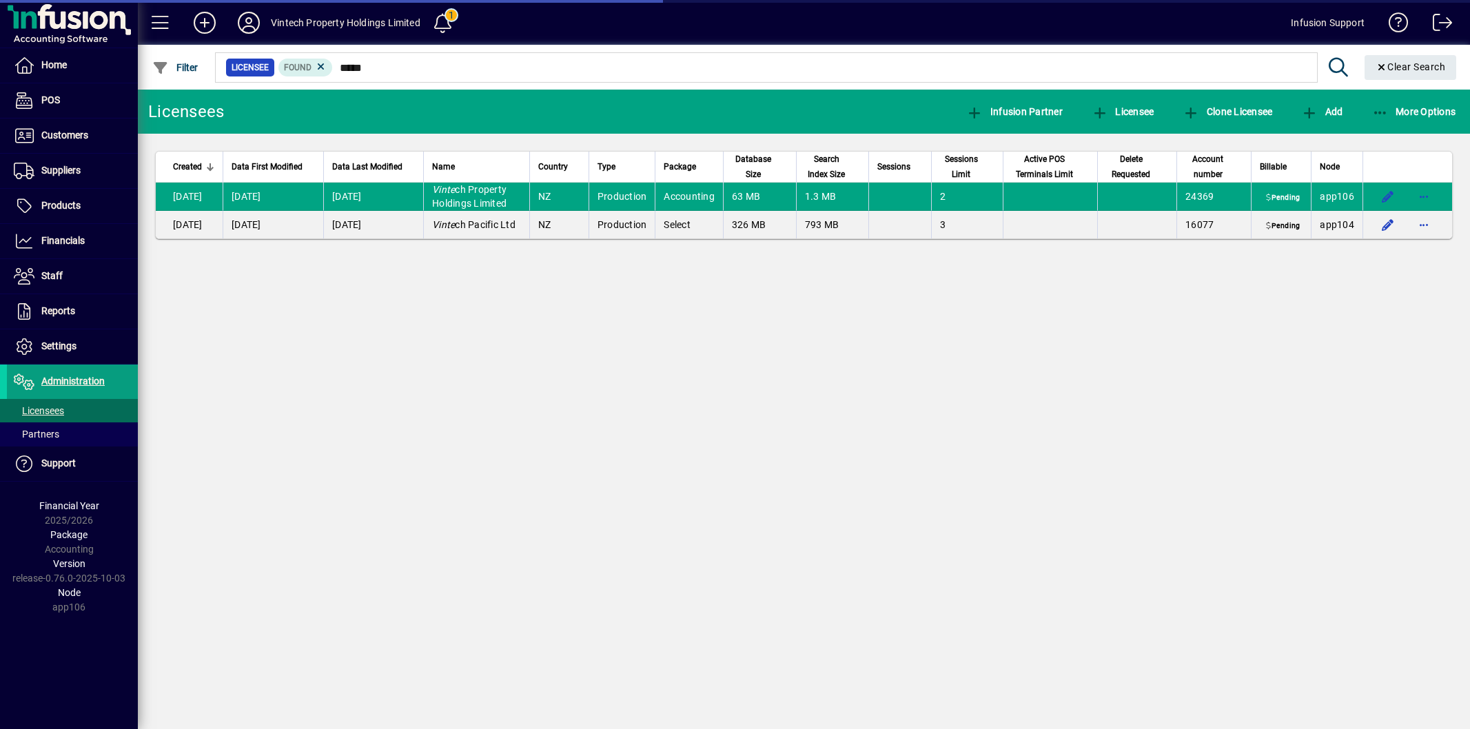 This screenshot has width=1470, height=729. I want to click on span: Staff, so click(52, 276).